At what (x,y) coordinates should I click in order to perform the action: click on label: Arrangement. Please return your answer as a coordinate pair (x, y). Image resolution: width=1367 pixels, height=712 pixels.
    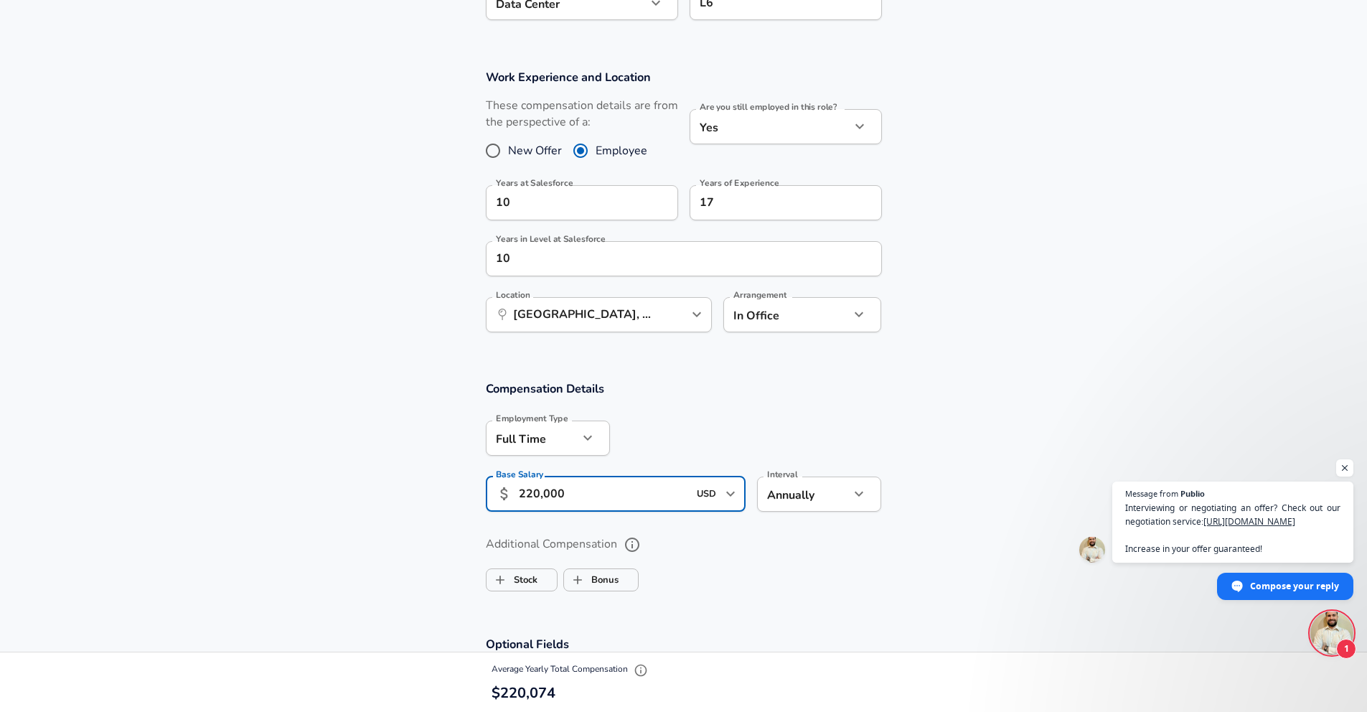
    Looking at the image, I should click on (760, 295).